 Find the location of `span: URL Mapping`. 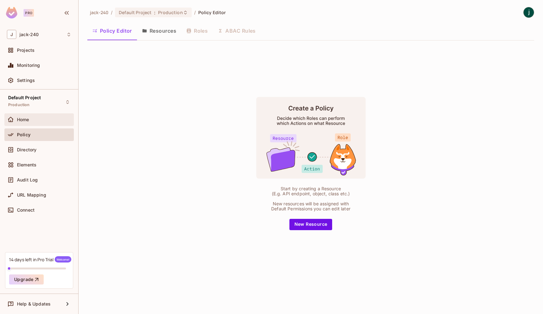

span: URL Mapping is located at coordinates (31, 195).